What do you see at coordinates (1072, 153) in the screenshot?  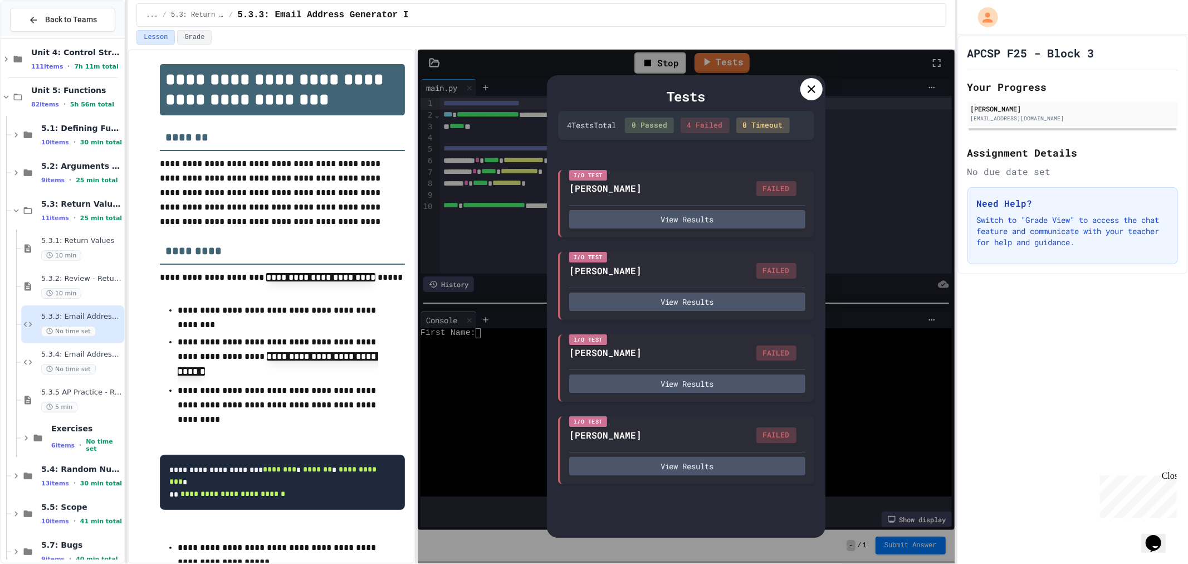 I see `h2: Assignment Details` at bounding box center [1072, 153].